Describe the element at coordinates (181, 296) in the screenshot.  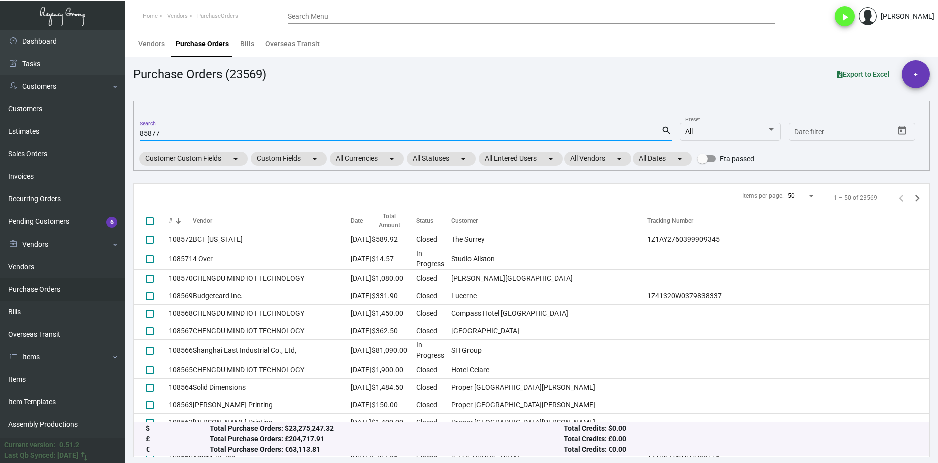
I see `td: 108569` at that location.